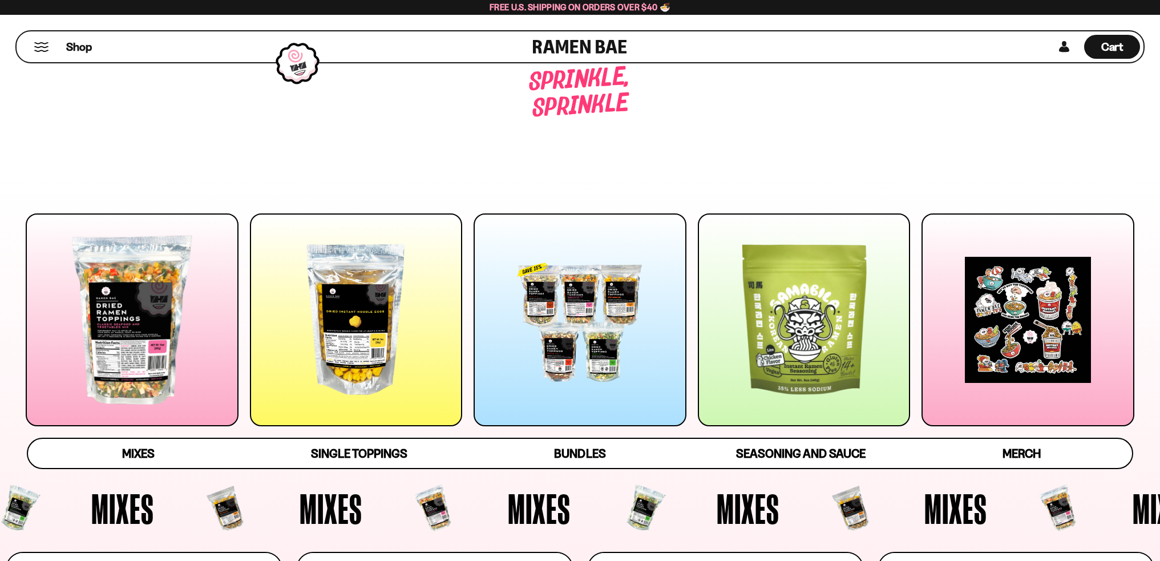  What do you see at coordinates (1113, 47) in the screenshot?
I see `span: Cart` at bounding box center [1113, 47].